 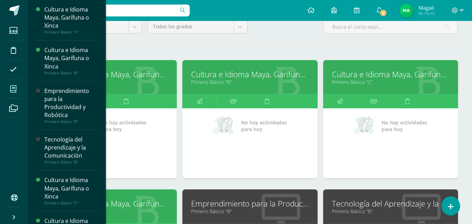 What do you see at coordinates (390, 82) in the screenshot?
I see `a: Primero Básico "C"` at bounding box center [390, 82].